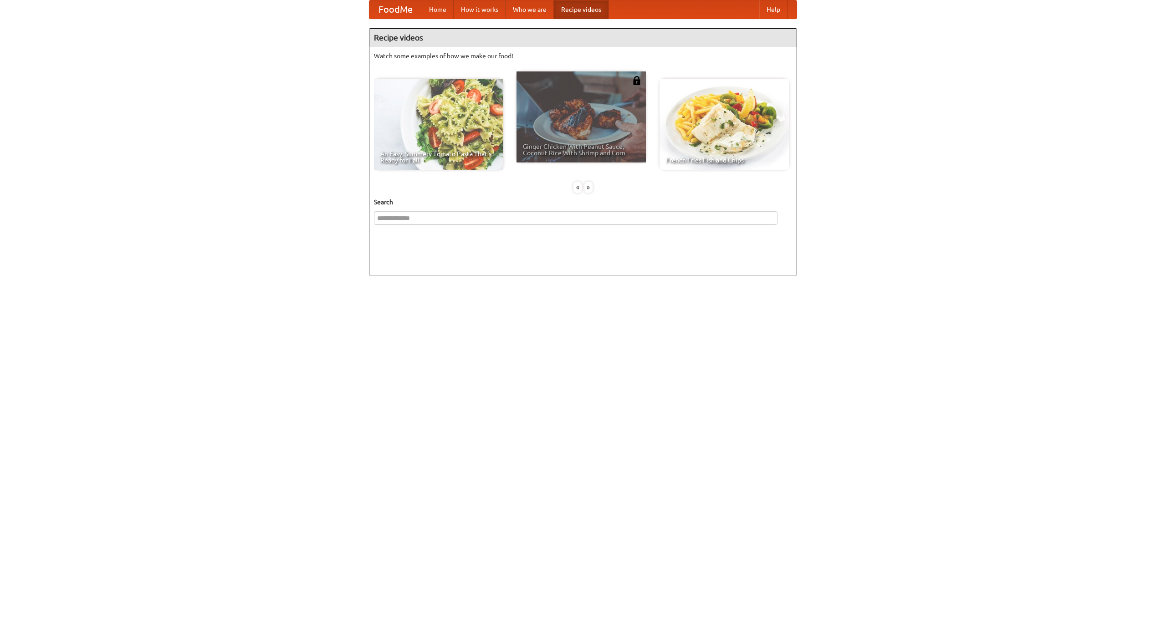 Image resolution: width=1166 pixels, height=644 pixels. I want to click on p: Watch some examples of how we make our food!, so click(583, 56).